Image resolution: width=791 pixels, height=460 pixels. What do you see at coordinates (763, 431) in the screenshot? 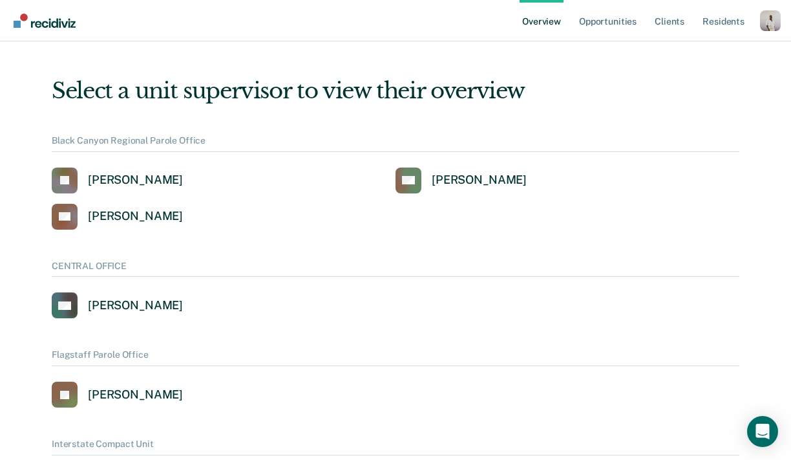
I see `div: Open Intercom Messenger` at bounding box center [763, 431].